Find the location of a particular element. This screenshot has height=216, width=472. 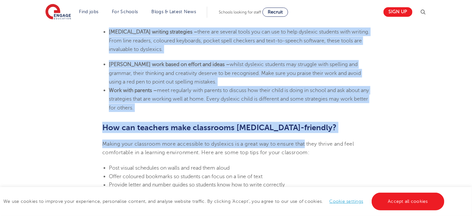

span: Recruit is located at coordinates (276, 12).